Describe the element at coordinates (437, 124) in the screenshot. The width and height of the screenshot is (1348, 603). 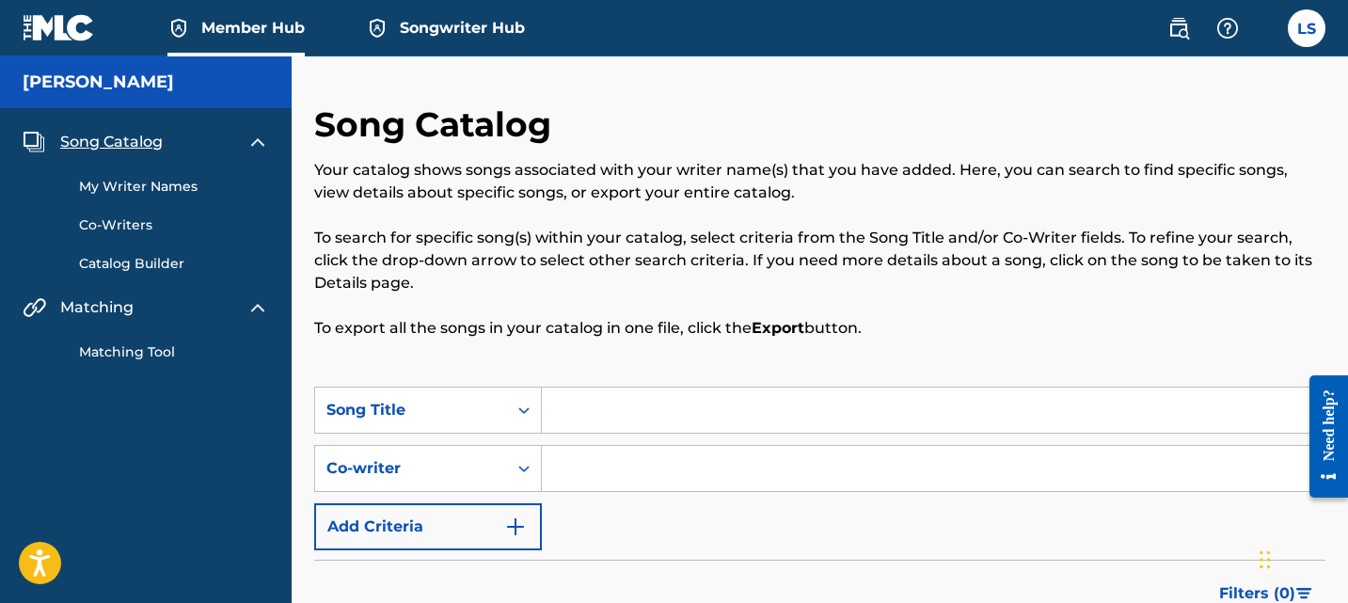
I see `h2: Song Catalog` at that location.